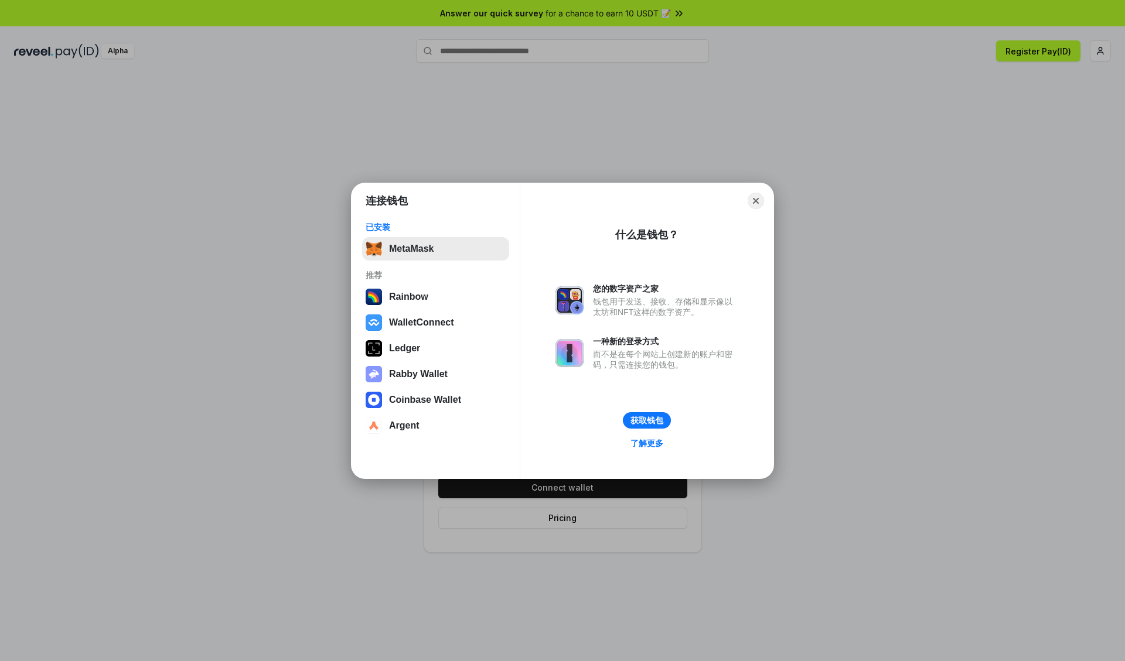 Image resolution: width=1125 pixels, height=661 pixels. Describe the element at coordinates (404, 349) in the screenshot. I see `div: Ledger` at that location.